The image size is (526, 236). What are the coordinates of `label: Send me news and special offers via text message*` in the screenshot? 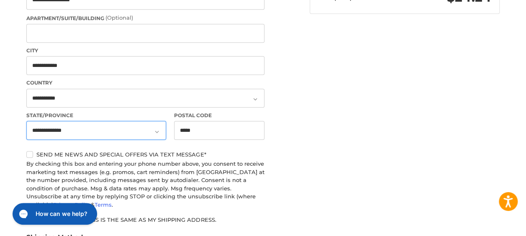 It's located at (145, 154).